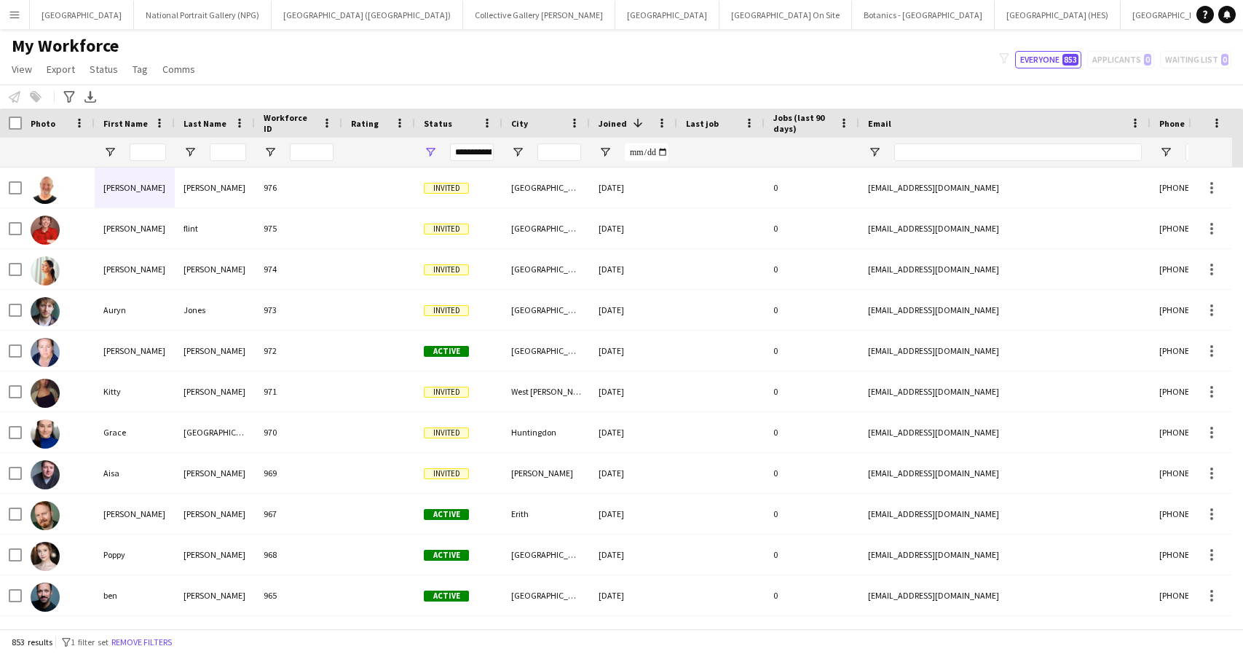 The image size is (1243, 654). I want to click on div: Aisa, so click(135, 473).